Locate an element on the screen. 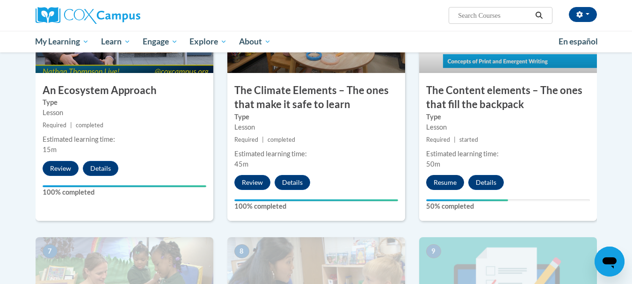 The height and width of the screenshot is (284, 632). a: Cox Campus is located at coordinates (124, 15).